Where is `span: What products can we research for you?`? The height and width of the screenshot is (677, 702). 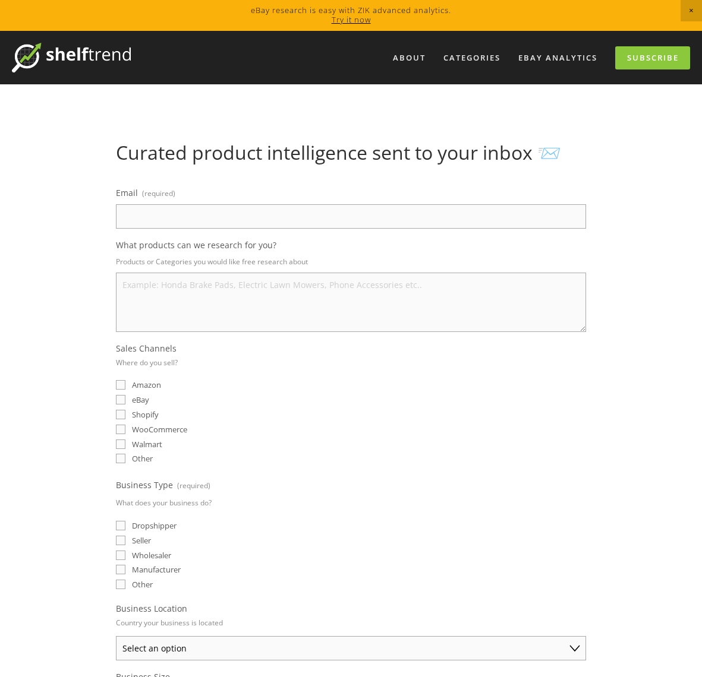
span: What products can we research for you? is located at coordinates (196, 245).